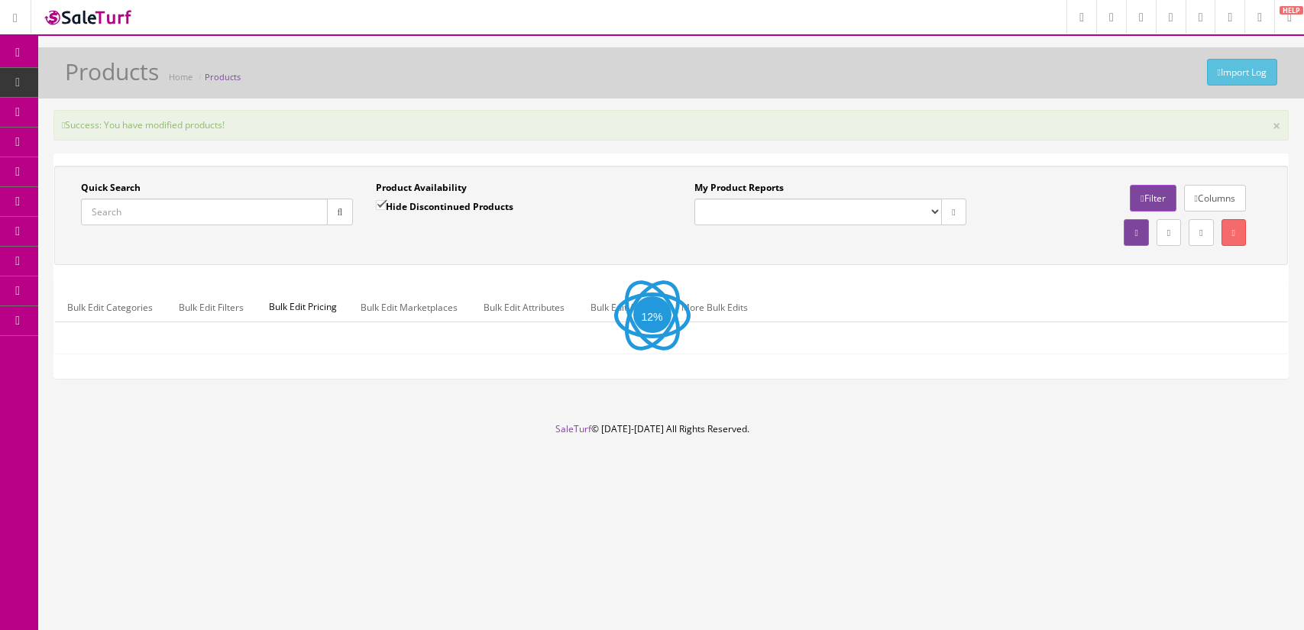 The width and height of the screenshot is (1304, 630). I want to click on a: SaleTurf, so click(573, 428).